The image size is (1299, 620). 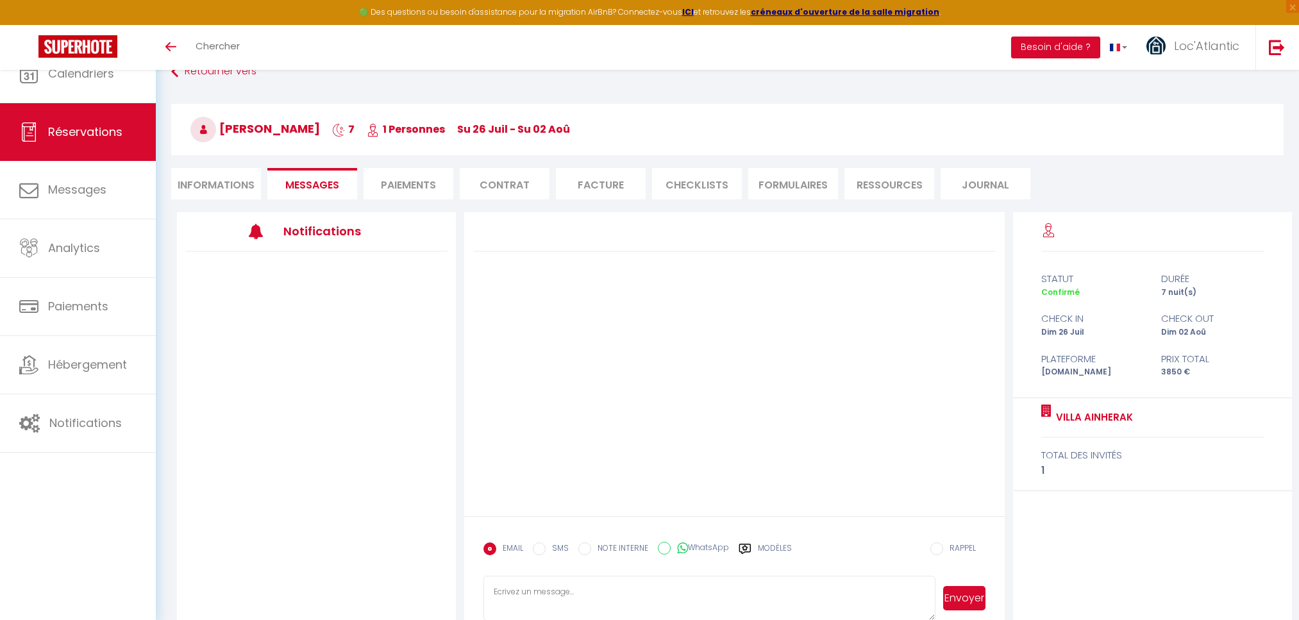 I want to click on div: 3850 €, so click(x=1212, y=372).